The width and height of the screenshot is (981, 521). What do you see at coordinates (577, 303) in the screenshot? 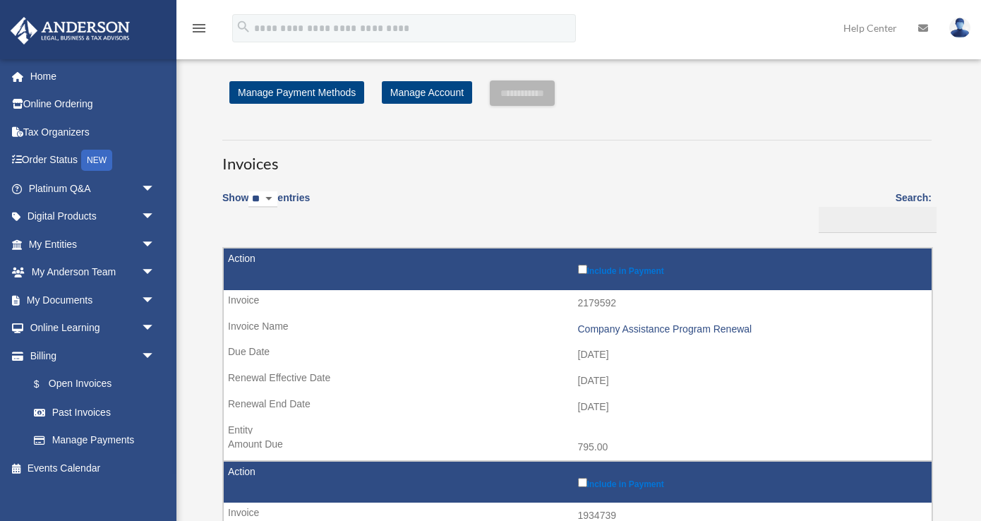
I see `td: 2179592` at bounding box center [577, 303].